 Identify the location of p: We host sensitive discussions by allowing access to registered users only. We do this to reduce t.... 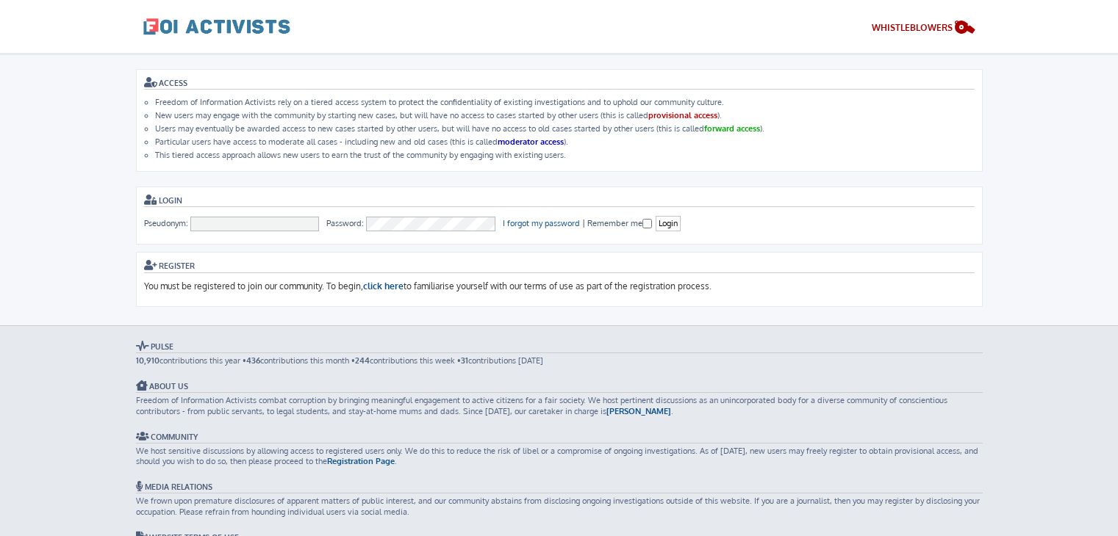
(559, 456).